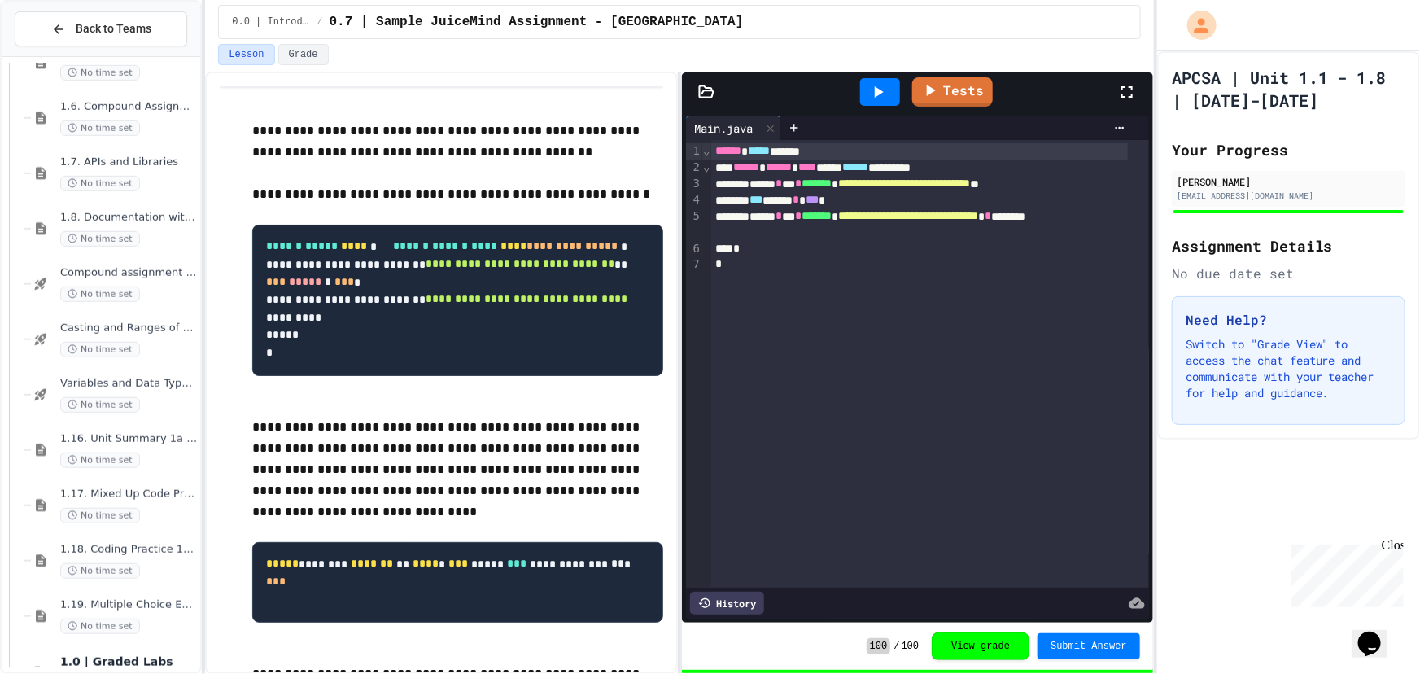 The width and height of the screenshot is (1420, 674). I want to click on div: 5, so click(694, 225).